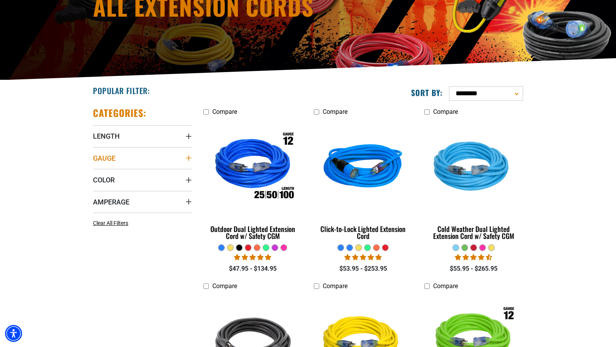 This screenshot has width=616, height=347. Describe the element at coordinates (112, 223) in the screenshot. I see `a: Clear All Filters` at that location.